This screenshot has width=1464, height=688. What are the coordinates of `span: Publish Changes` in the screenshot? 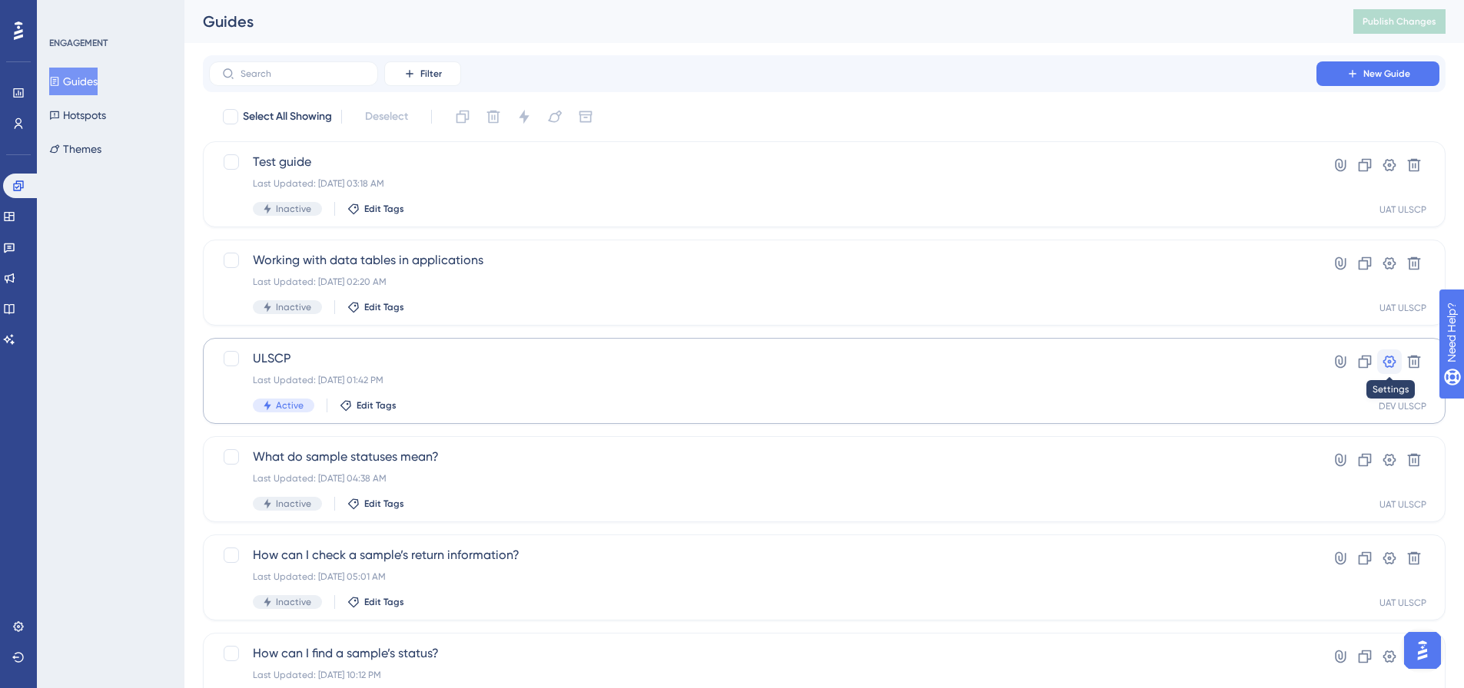 It's located at (1399, 22).